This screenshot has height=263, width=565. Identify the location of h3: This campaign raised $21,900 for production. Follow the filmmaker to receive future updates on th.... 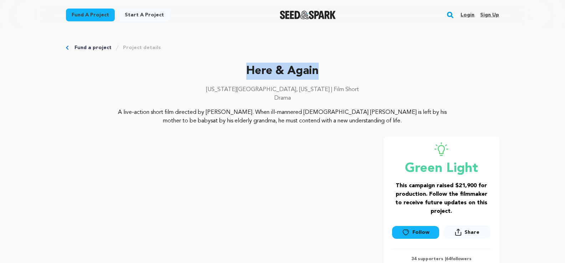
(441, 199).